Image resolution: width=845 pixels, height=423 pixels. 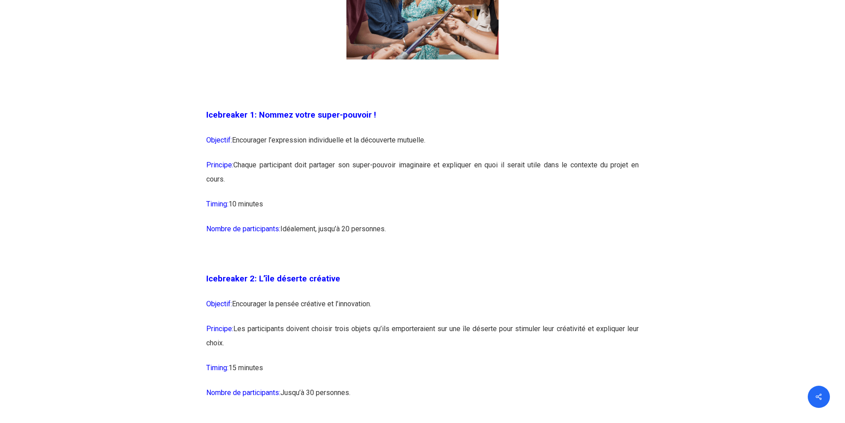 What do you see at coordinates (422, 177) in the screenshot?
I see `p: Chaque participant doit partager son super-pouvoir imaginaire et expliquer en quoi il serait util...` at bounding box center [422, 177].